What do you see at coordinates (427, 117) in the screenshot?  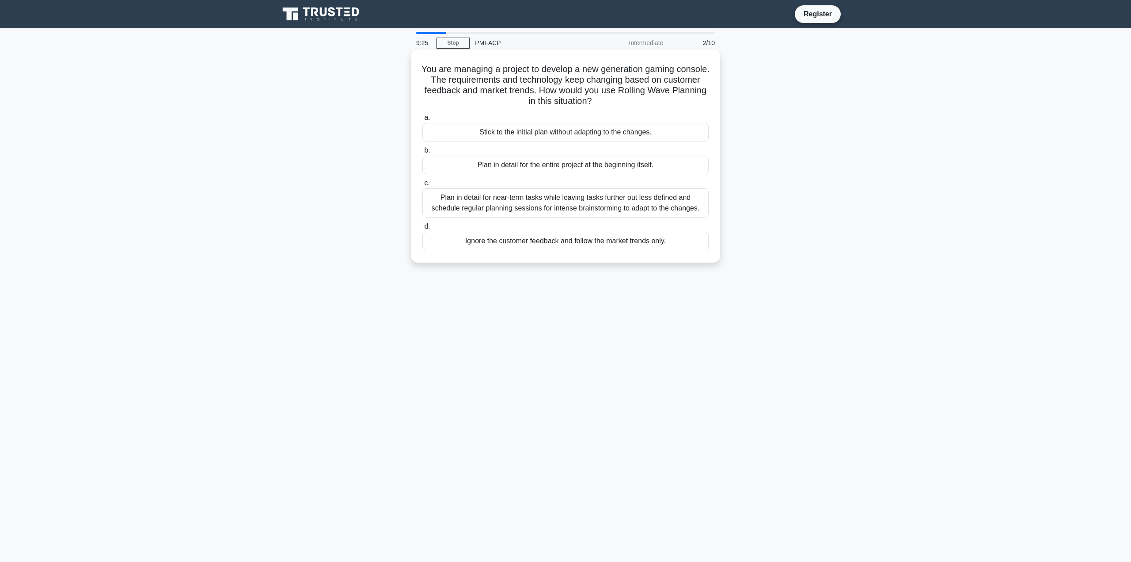 I see `span: a.` at bounding box center [427, 117].